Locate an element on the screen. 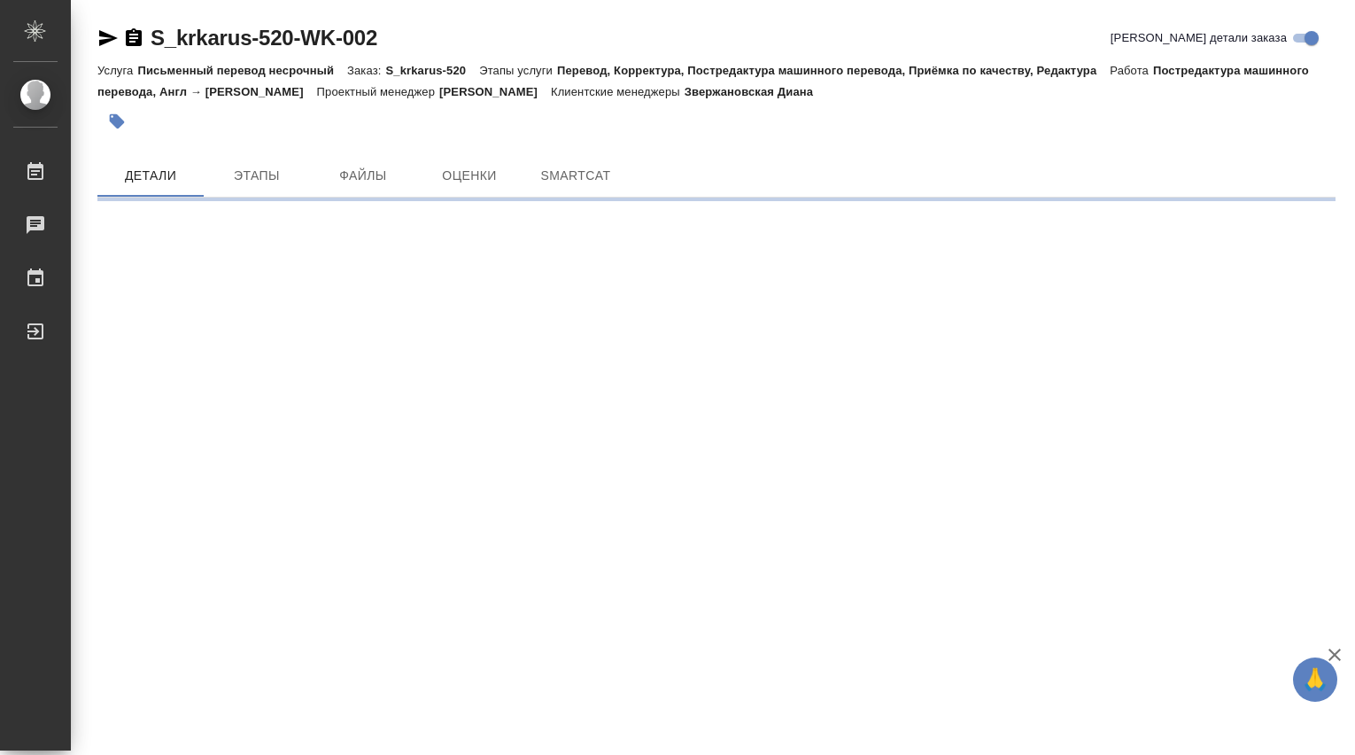 This screenshot has width=1355, height=755. button: Скопировать ссылку is located at coordinates (134, 38).